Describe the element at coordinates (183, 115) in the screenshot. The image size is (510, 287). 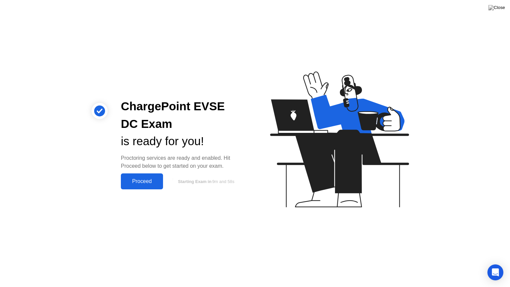
I see `div: ChargePoint EVSE DC Exam` at that location.